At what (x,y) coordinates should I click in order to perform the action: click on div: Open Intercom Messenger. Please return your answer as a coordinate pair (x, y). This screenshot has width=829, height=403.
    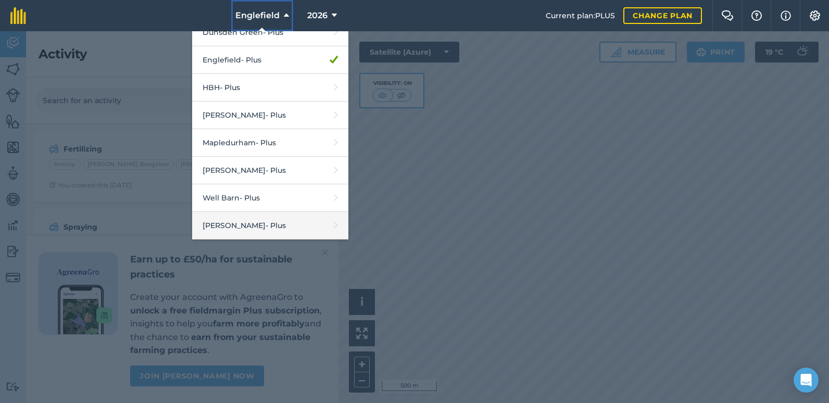
    Looking at the image, I should click on (806, 380).